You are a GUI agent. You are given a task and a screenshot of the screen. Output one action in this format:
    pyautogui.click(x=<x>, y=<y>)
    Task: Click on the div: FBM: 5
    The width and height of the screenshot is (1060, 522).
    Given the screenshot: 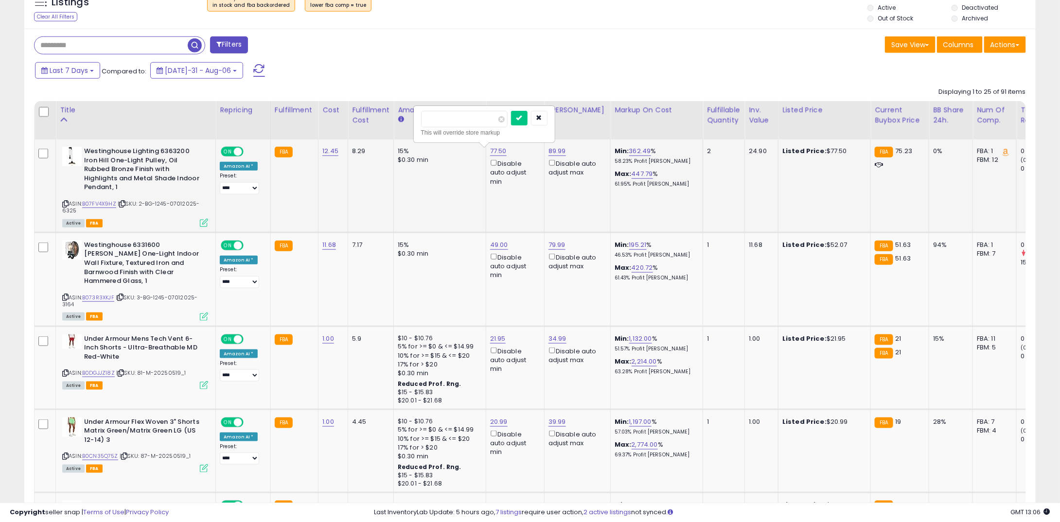 What is the action you would take?
    pyautogui.click(x=993, y=348)
    